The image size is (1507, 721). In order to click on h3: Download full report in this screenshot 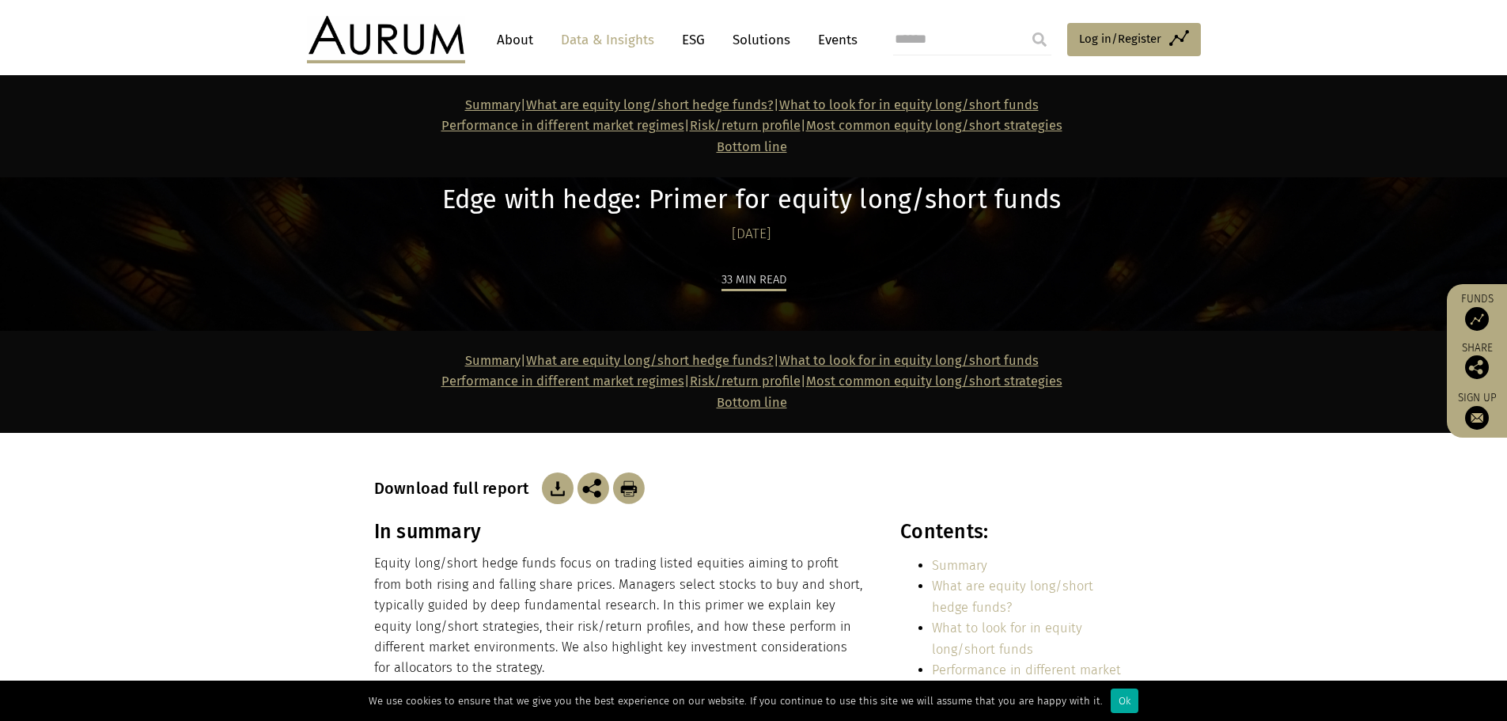, I will do `click(456, 488)`.